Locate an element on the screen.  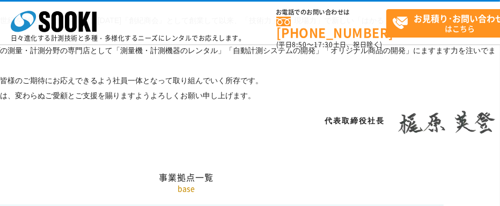
span: 代表取締役社長 is located at coordinates (355, 121).